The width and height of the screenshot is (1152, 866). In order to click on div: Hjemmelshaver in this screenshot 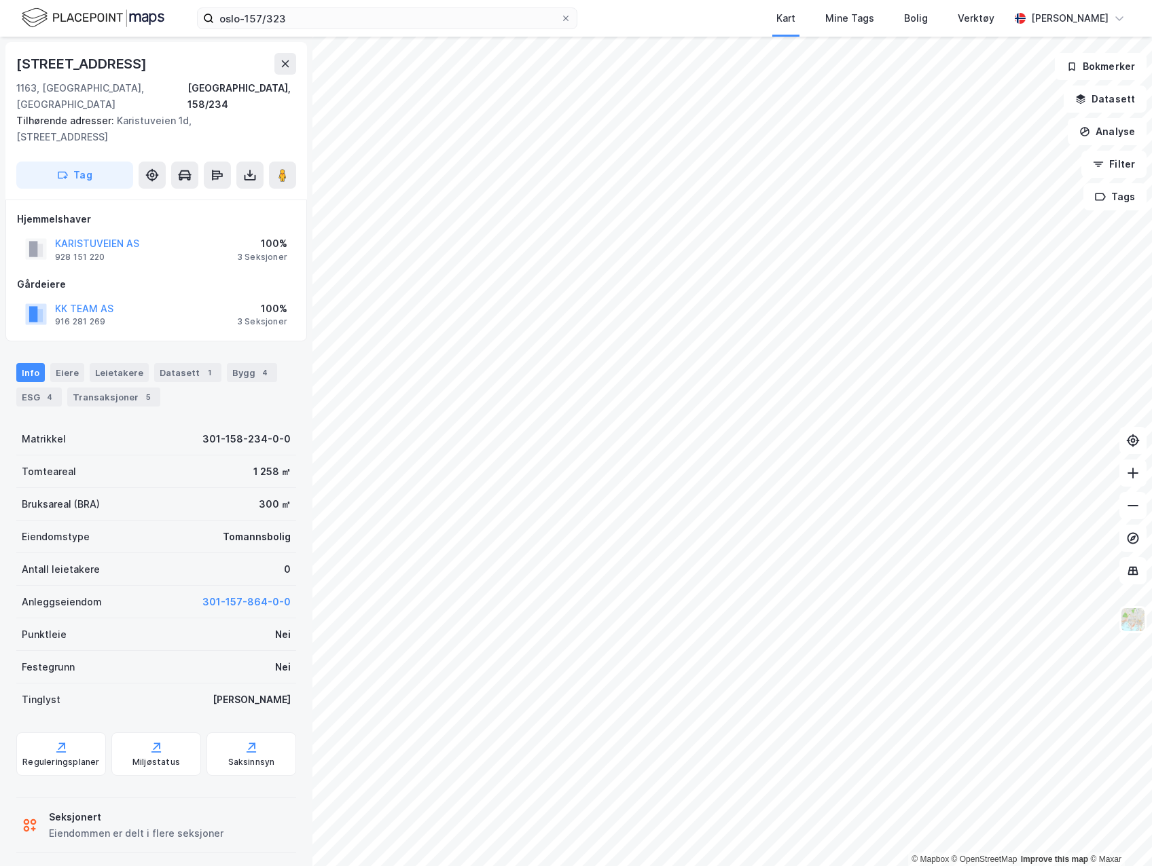, I will do `click(156, 219)`.